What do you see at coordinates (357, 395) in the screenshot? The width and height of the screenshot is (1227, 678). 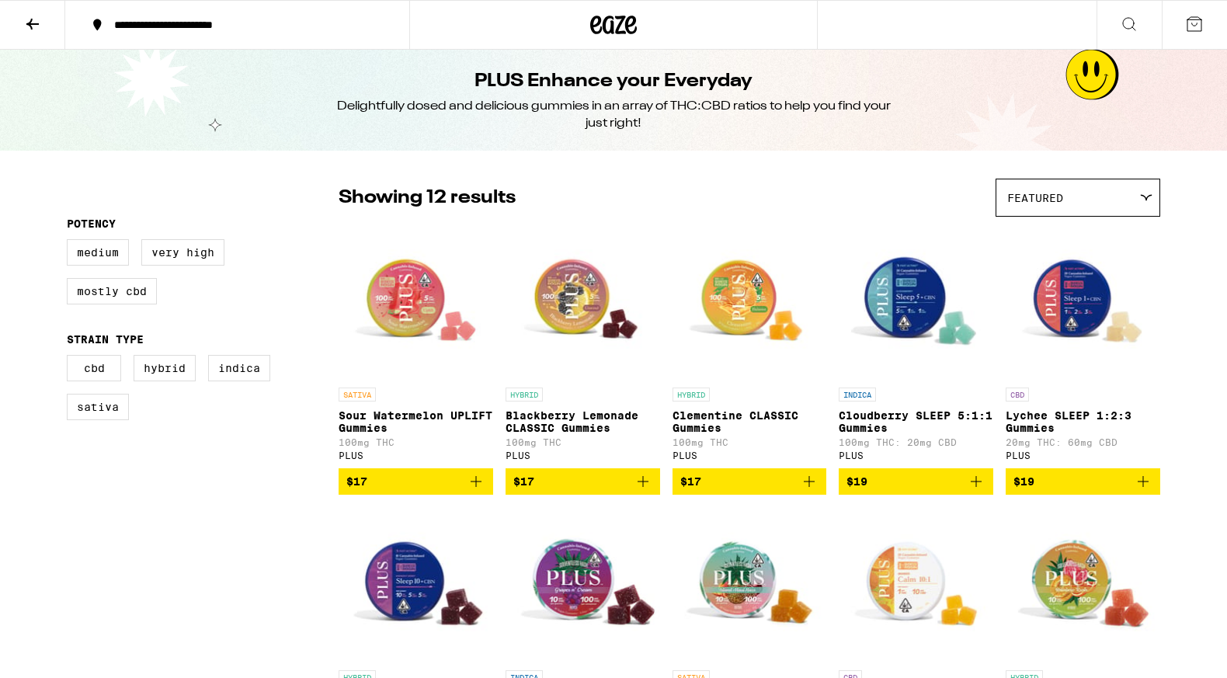 I see `p: SATIVA` at bounding box center [357, 395].